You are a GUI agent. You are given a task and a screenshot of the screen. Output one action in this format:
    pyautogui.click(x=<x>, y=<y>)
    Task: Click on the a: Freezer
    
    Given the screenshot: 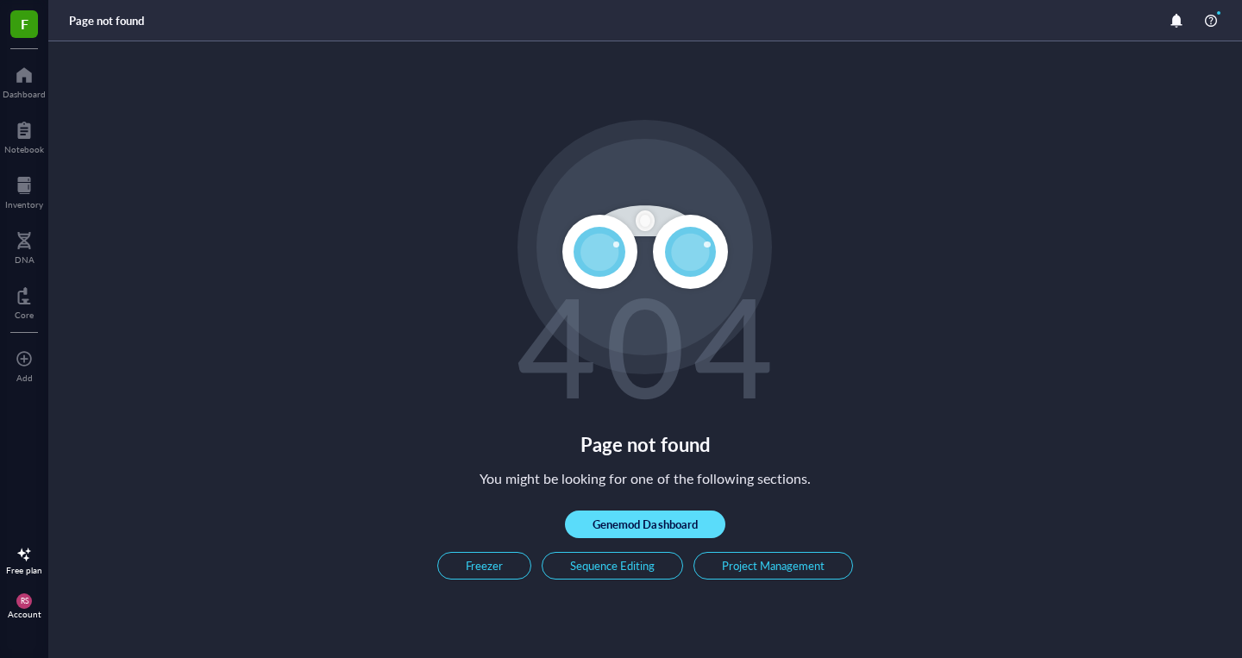 What is the action you would take?
    pyautogui.click(x=484, y=566)
    